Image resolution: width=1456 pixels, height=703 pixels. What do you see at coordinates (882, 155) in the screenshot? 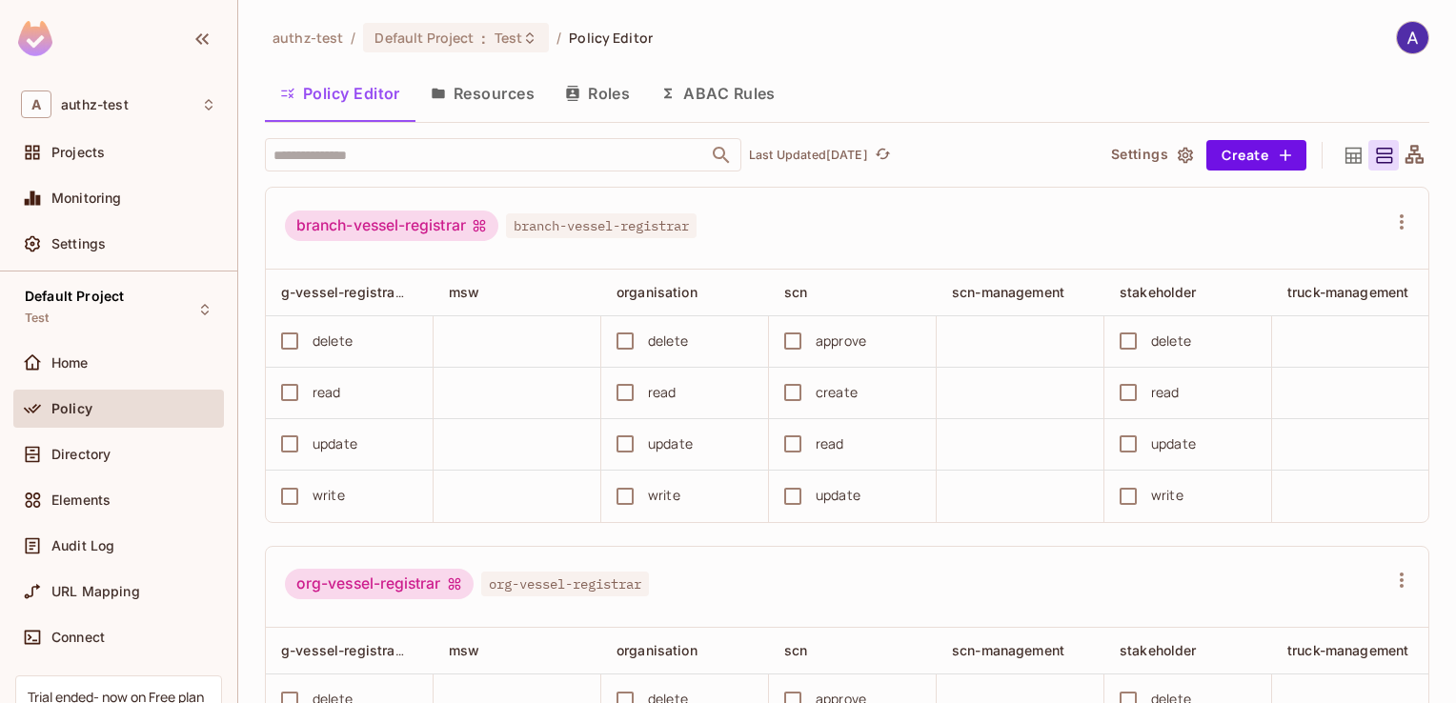
I see `span: Click to refresh data` at bounding box center [882, 155].